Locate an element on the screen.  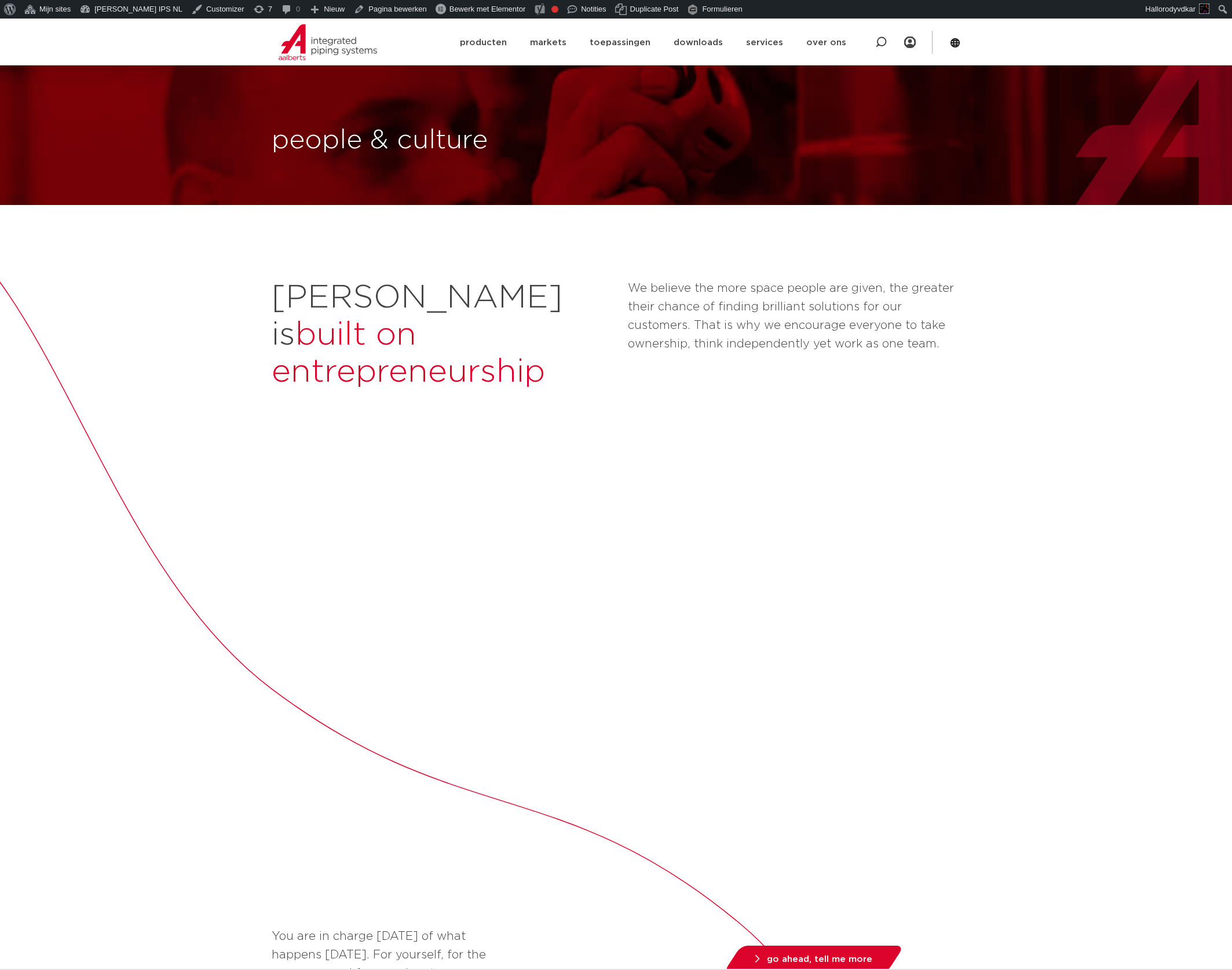
span: go ahead, tell me more is located at coordinates (820, 959).